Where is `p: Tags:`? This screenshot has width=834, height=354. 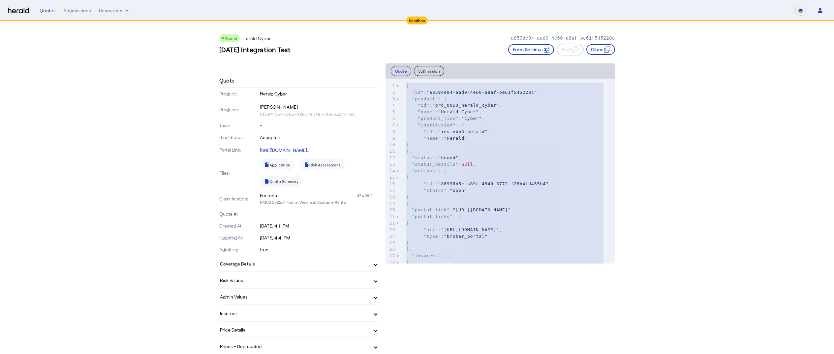
p: Tags: is located at coordinates (239, 125).